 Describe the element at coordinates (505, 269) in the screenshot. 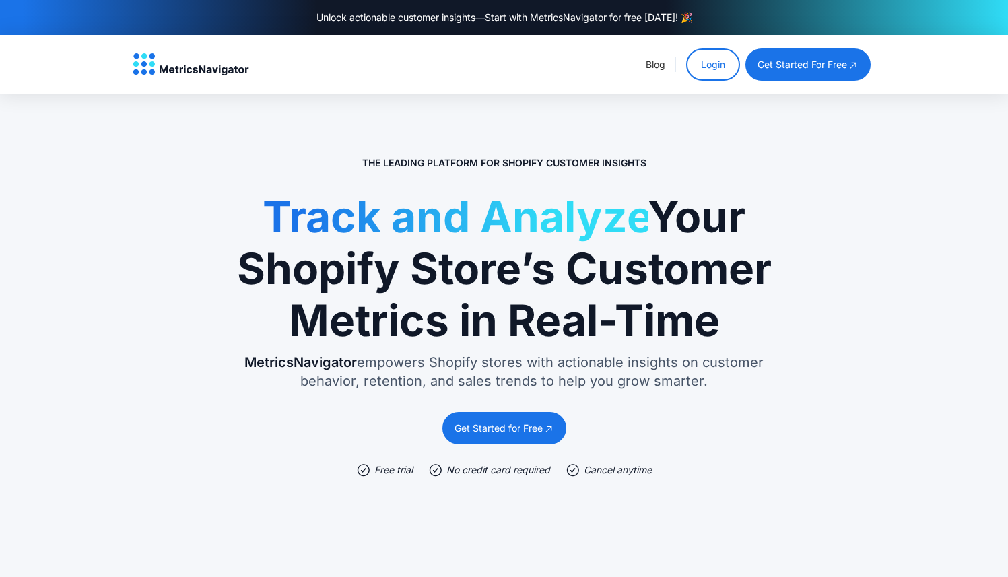

I see `h1: Your Shopify Store’s Customer Metrics in Real-Time` at that location.